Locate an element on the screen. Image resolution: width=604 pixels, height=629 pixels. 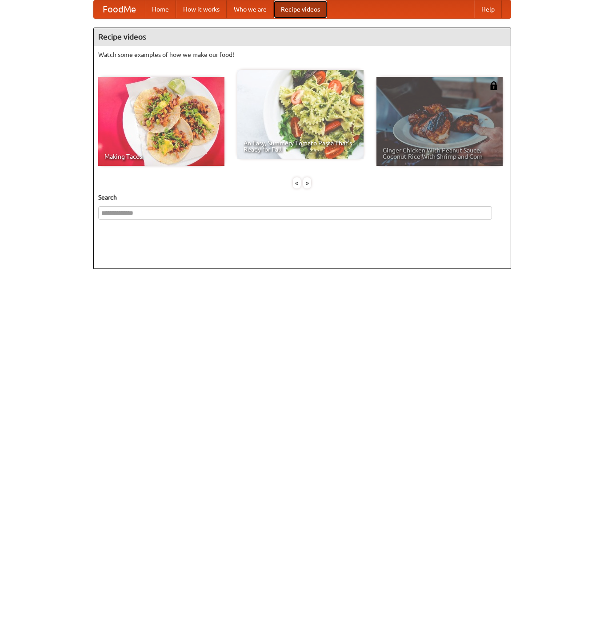
a: How it works is located at coordinates (201, 9).